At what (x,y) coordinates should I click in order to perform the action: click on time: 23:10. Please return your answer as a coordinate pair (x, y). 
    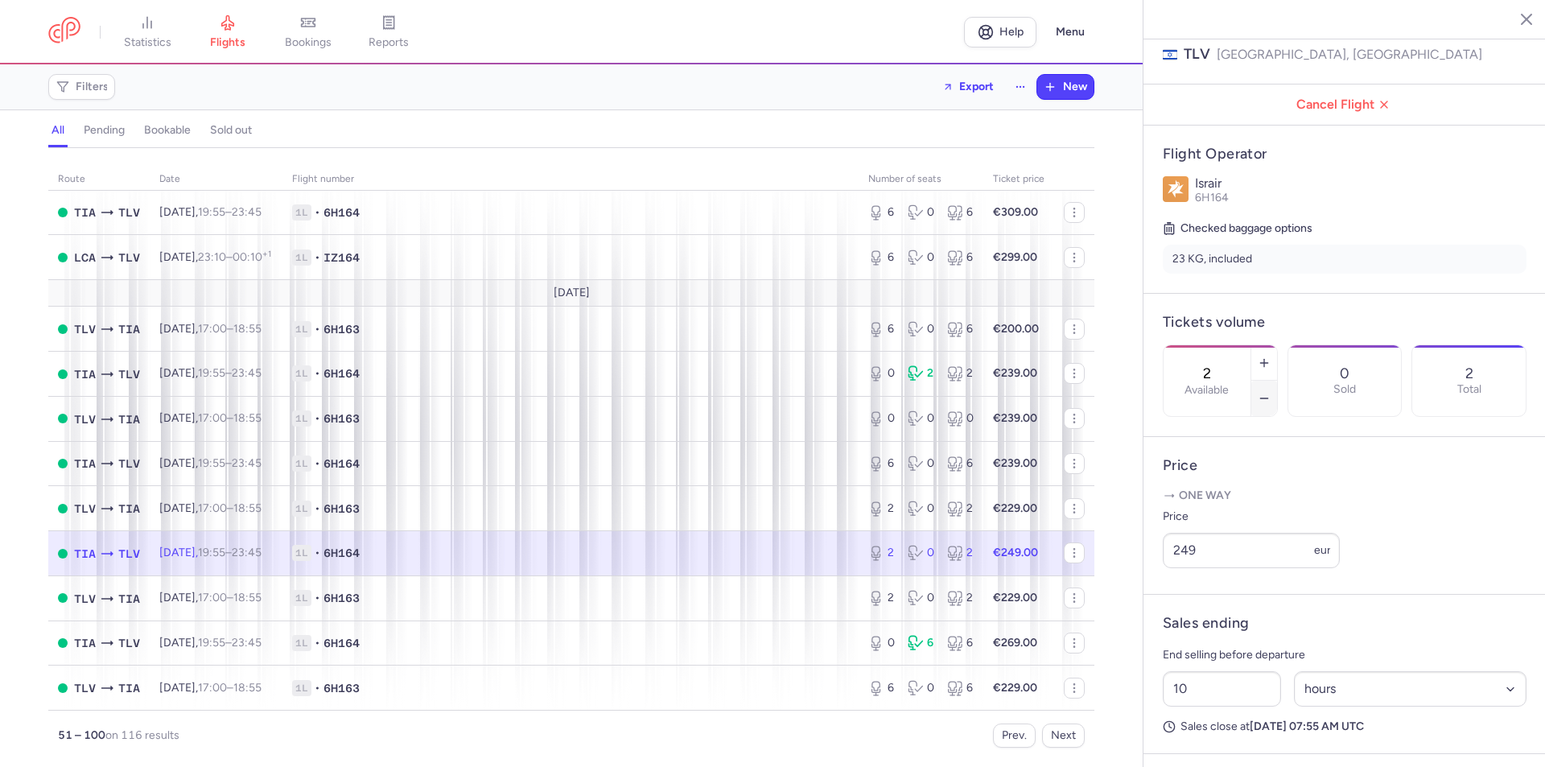
    Looking at the image, I should click on (212, 257).